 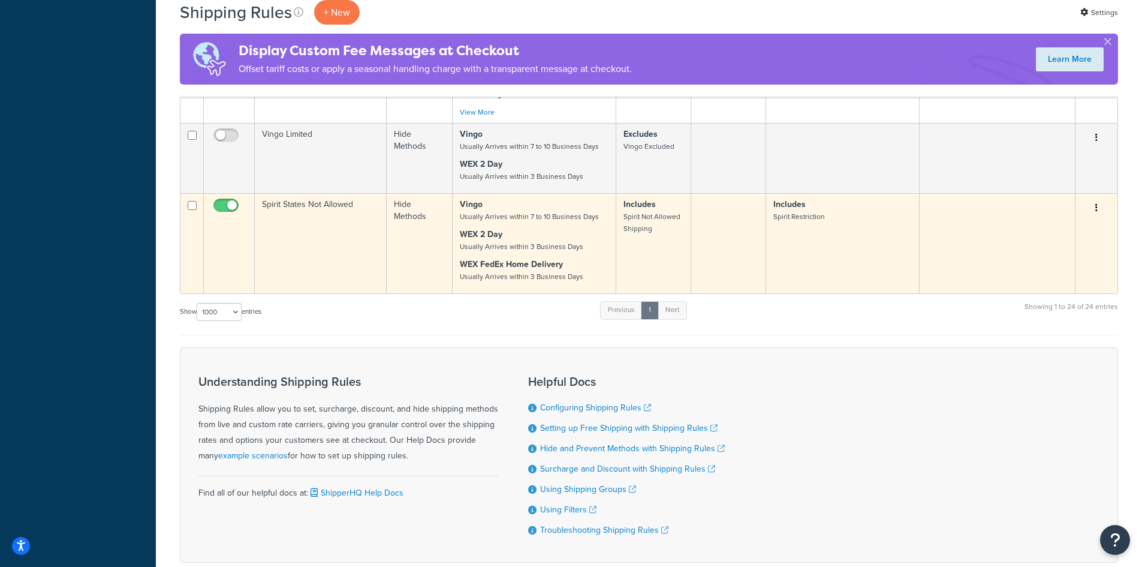 I want to click on div: Find all of our helpful docs at:, so click(x=348, y=488).